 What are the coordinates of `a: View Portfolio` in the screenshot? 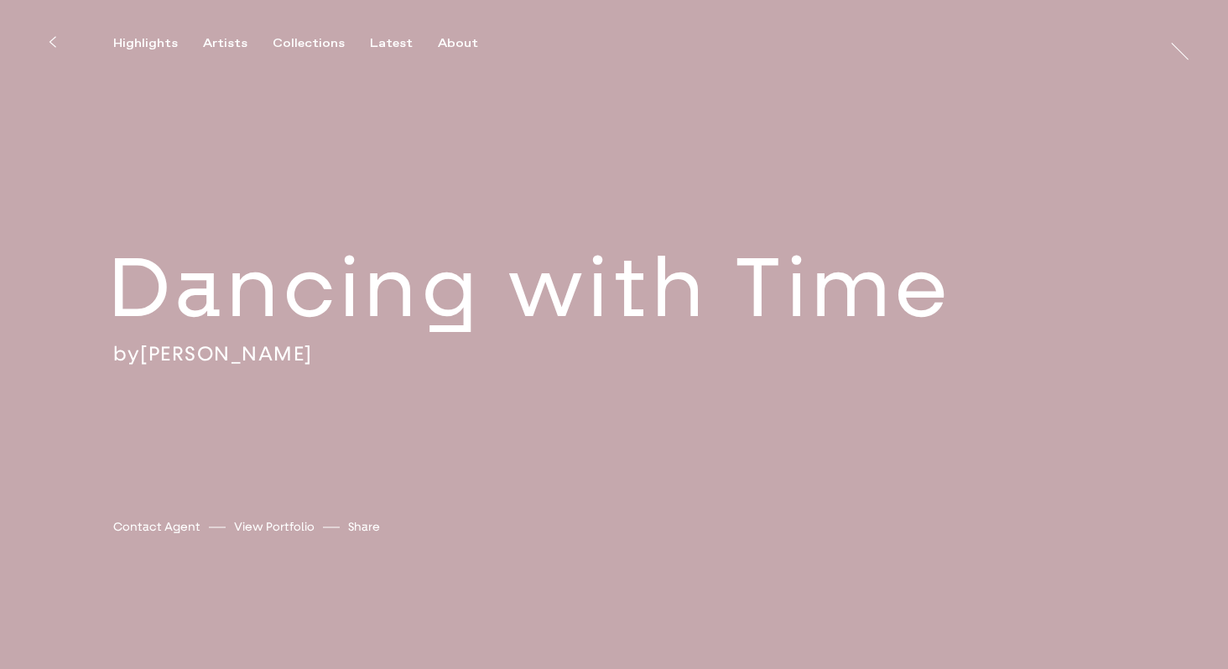 It's located at (274, 527).